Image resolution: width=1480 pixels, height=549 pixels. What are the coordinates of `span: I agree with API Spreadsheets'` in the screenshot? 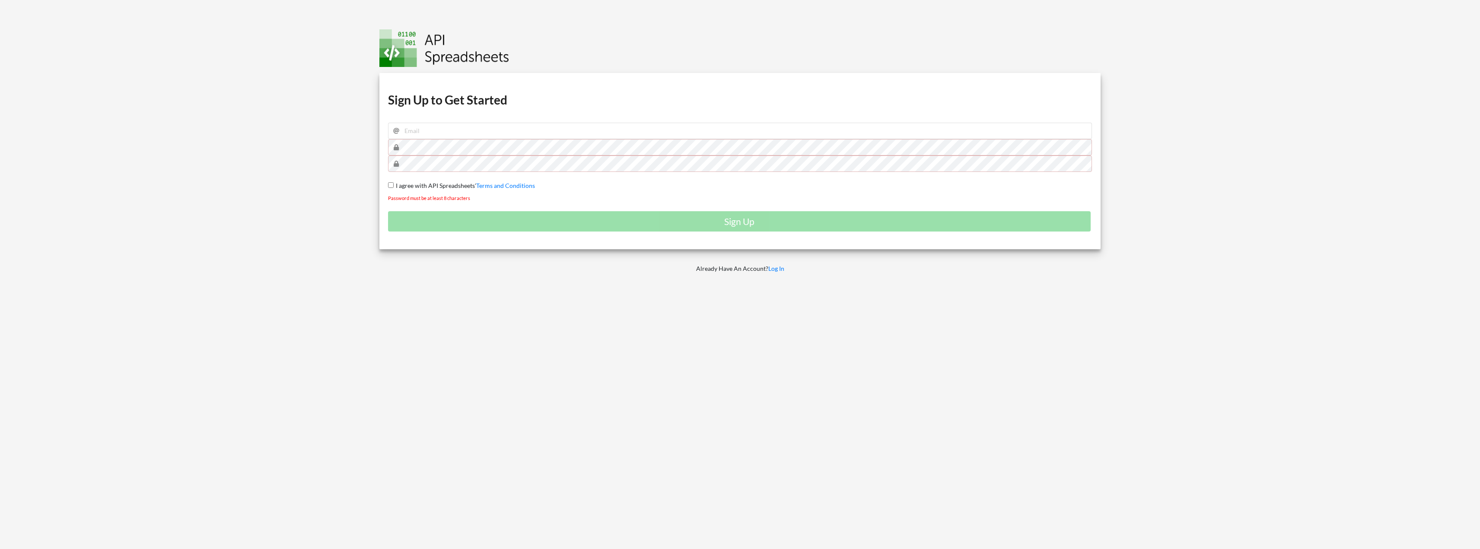 It's located at (435, 185).